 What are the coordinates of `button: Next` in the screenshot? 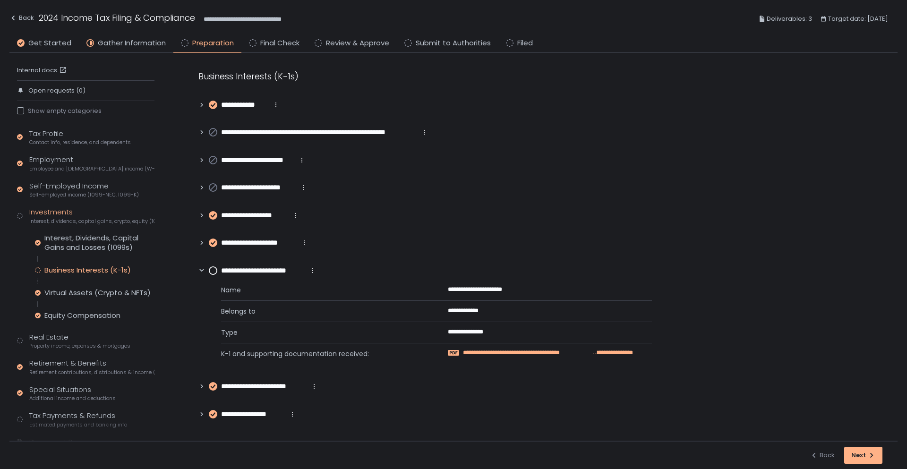 It's located at (863, 455).